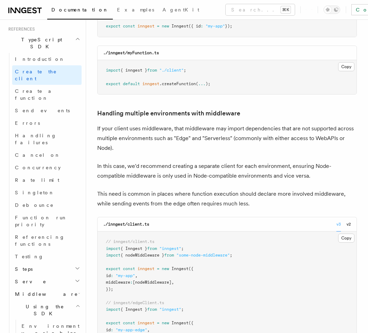 Image resolution: width=368 pixels, height=333 pixels. What do you see at coordinates (126, 224) in the screenshot?
I see `code: ./inngest/client.ts` at bounding box center [126, 224].